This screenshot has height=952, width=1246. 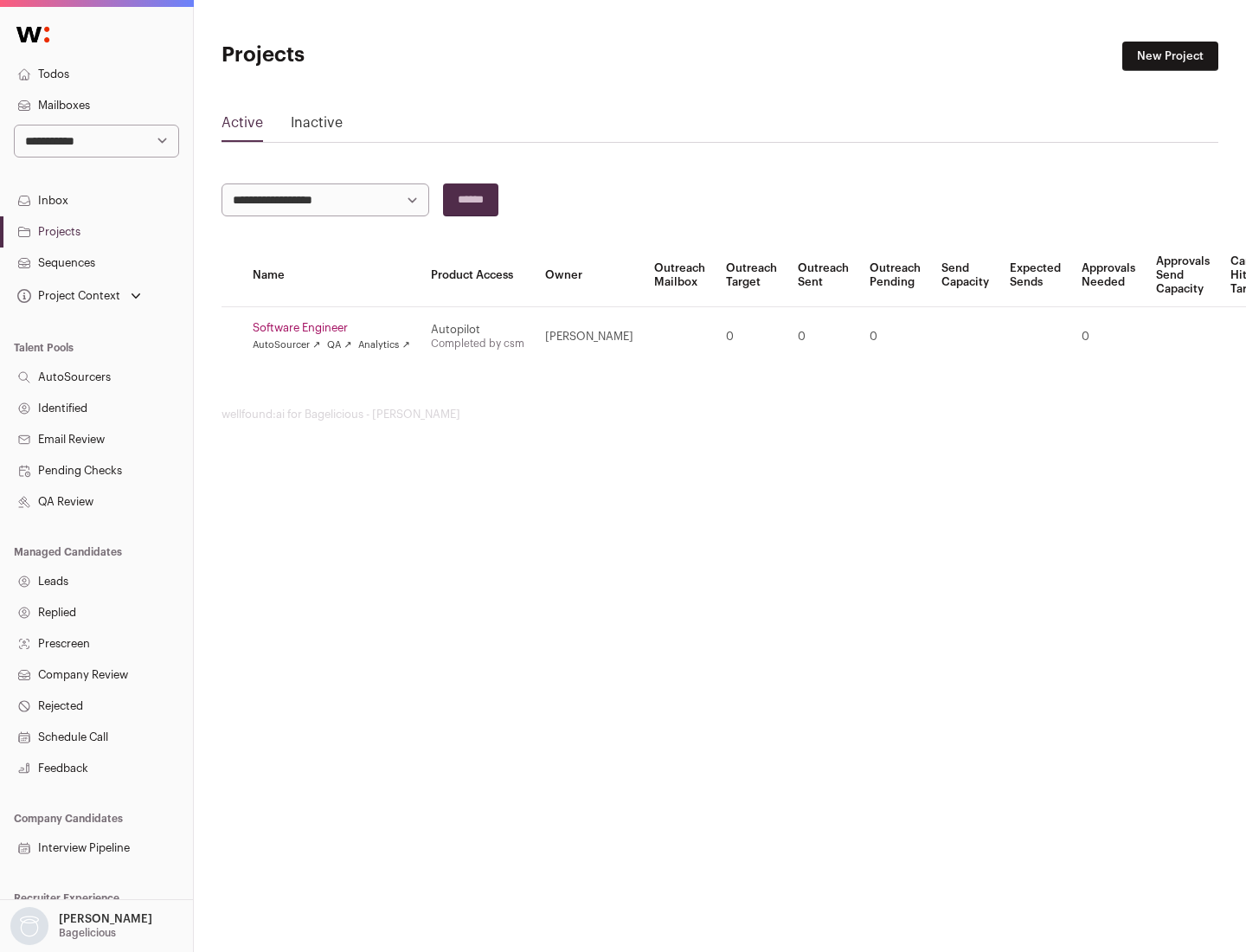 I want to click on th: Outreach Sent, so click(x=824, y=275).